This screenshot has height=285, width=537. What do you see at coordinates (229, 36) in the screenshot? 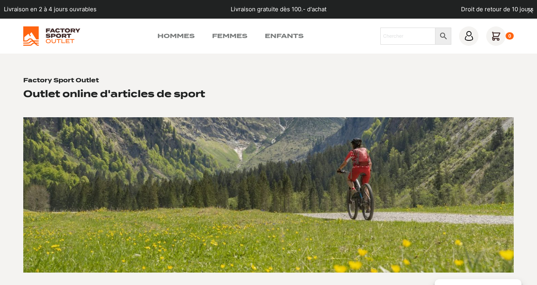
I see `a: Femmes` at bounding box center [229, 36].